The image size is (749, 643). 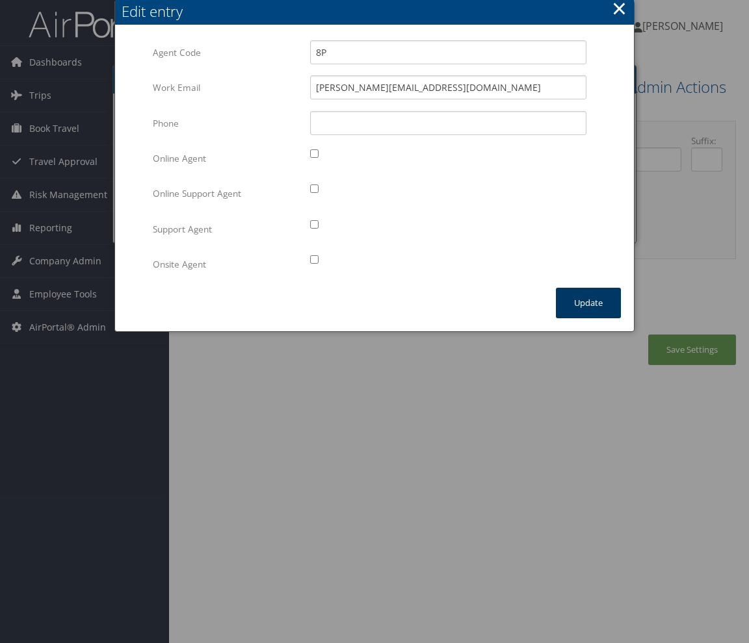 What do you see at coordinates (226, 264) in the screenshot?
I see `label: Onsite Agent` at bounding box center [226, 264].